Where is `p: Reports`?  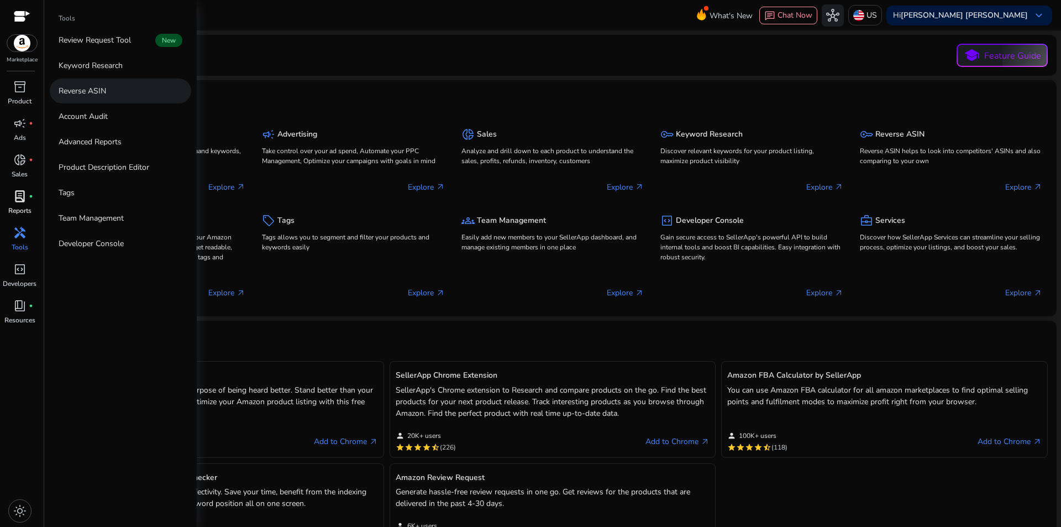 p: Reports is located at coordinates (20, 211).